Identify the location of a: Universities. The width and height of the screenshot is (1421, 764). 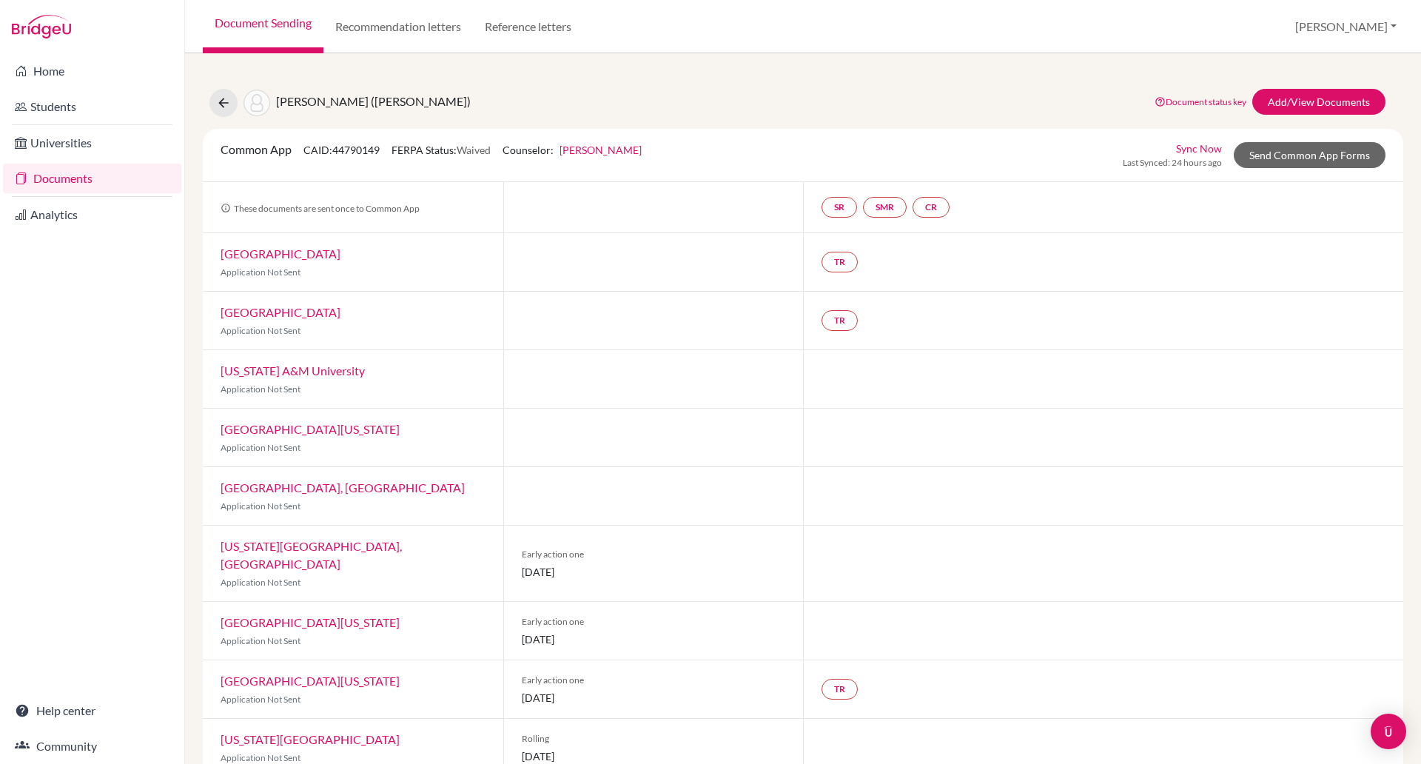
(92, 143).